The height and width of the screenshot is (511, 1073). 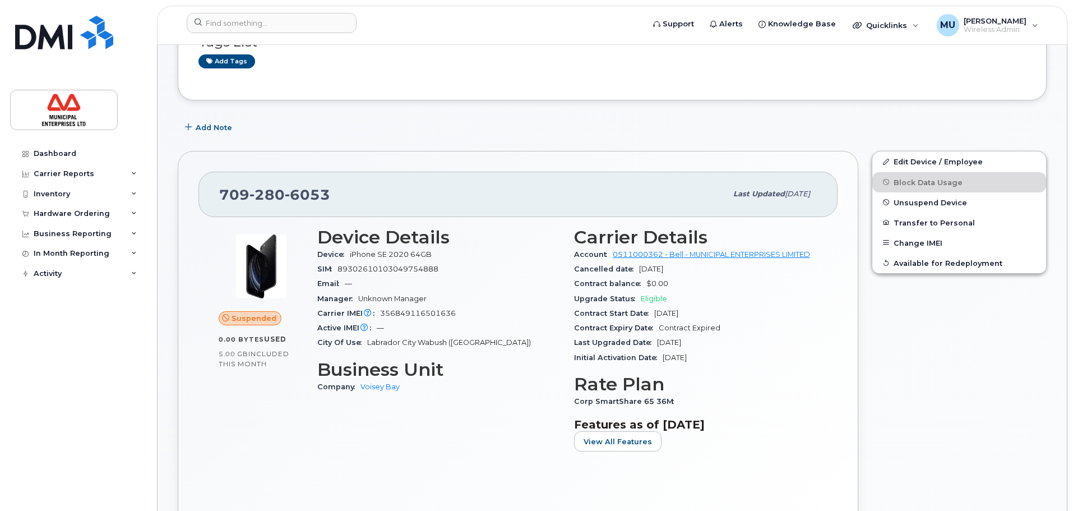 What do you see at coordinates (948, 262) in the screenshot?
I see `span: Available for Redeployment` at bounding box center [948, 262].